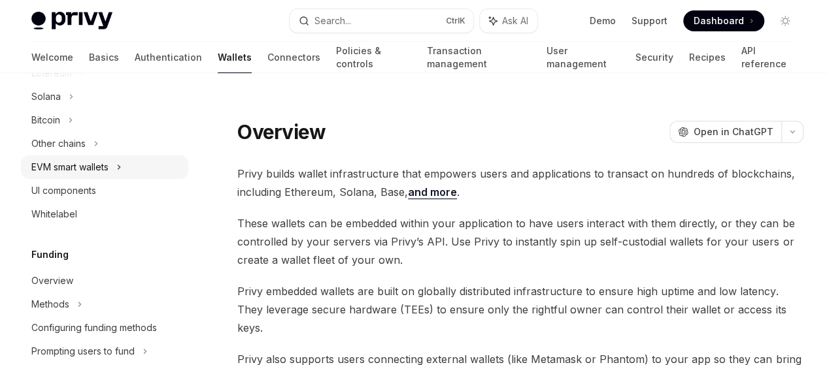 This screenshot has width=827, height=365. Describe the element at coordinates (168, 58) in the screenshot. I see `a: Authentication` at that location.